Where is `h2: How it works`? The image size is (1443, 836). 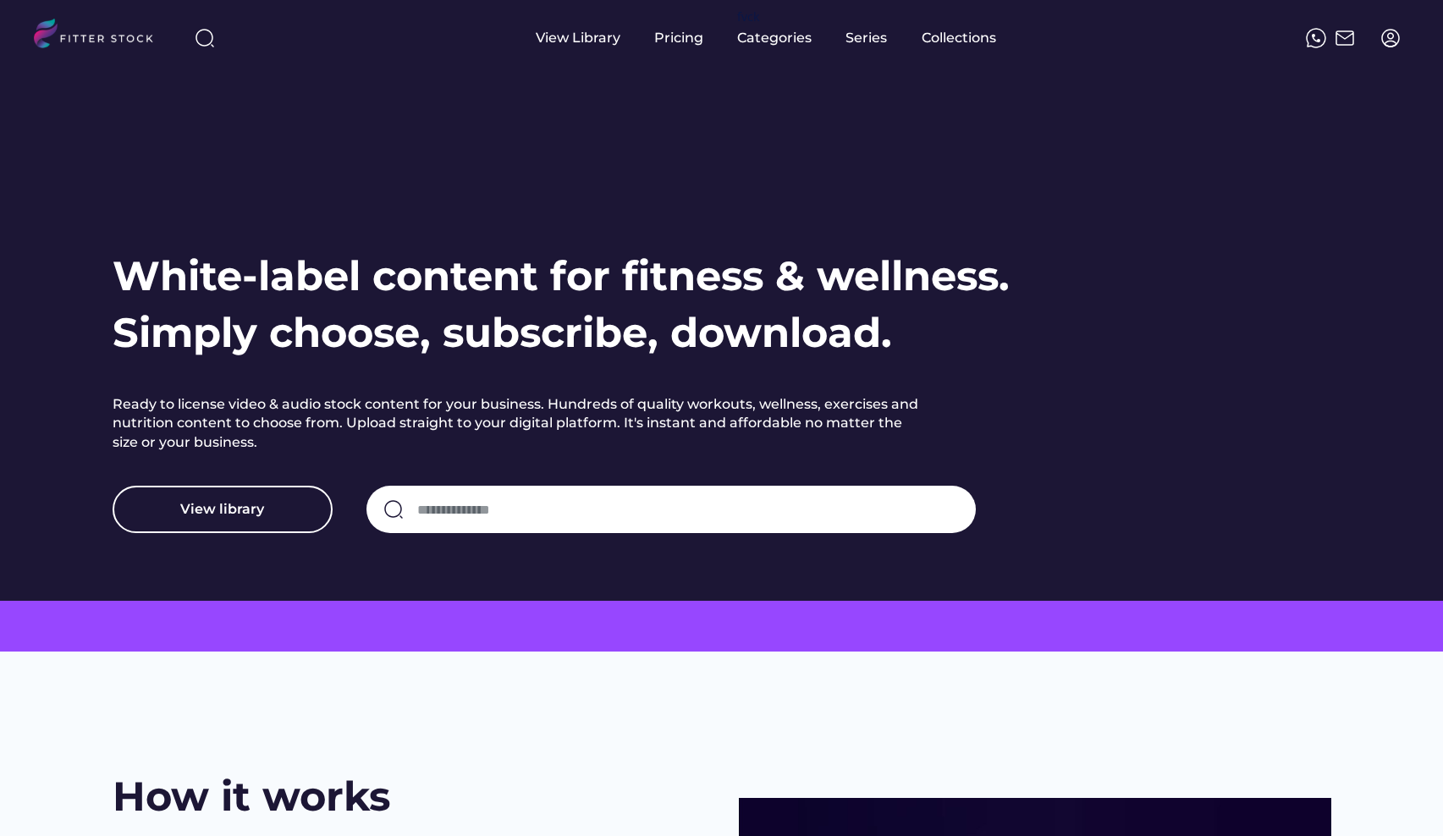
h2: How it works is located at coordinates (251, 796).